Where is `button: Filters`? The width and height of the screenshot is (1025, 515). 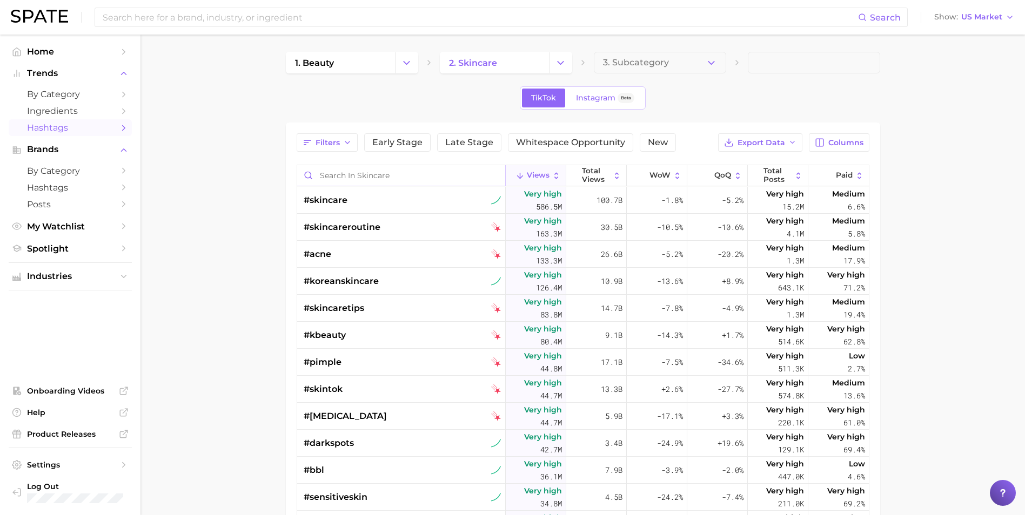 button: Filters is located at coordinates (327, 143).